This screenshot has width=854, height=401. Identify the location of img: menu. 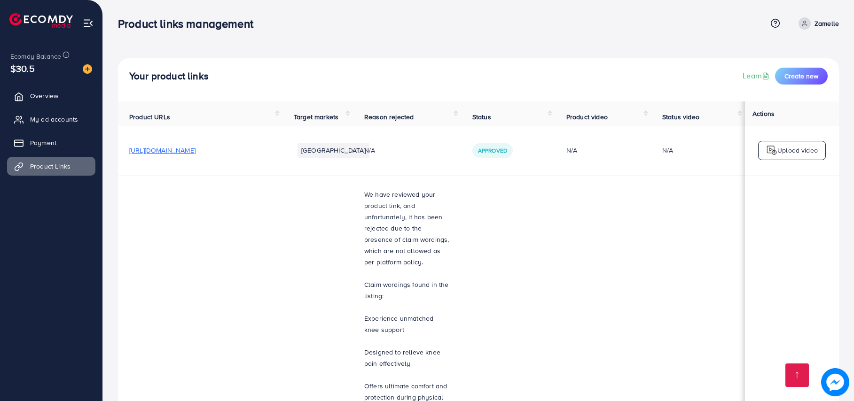
(88, 23).